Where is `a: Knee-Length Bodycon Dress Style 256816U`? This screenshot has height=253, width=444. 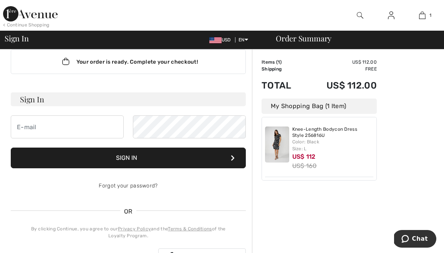 a: Knee-Length Bodycon Dress Style 256816U is located at coordinates (333, 132).